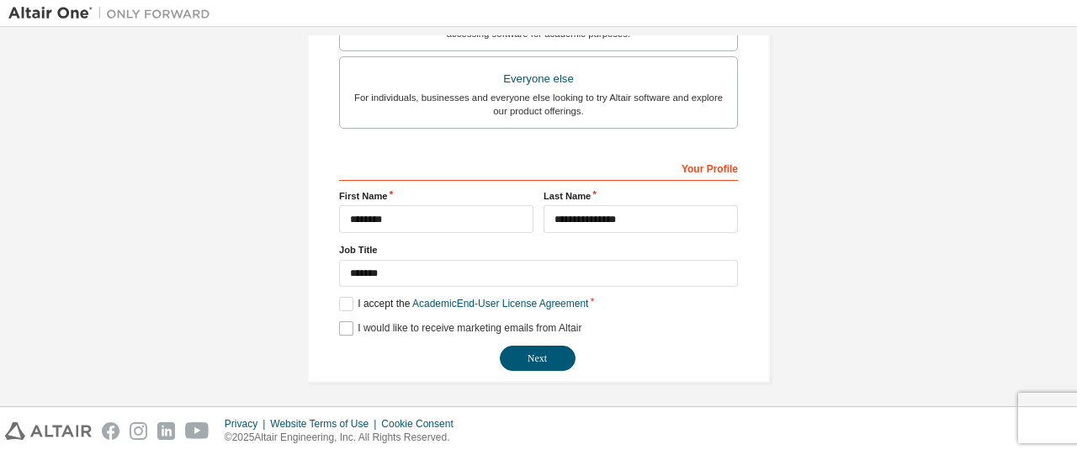 This screenshot has height=455, width=1077. I want to click on label: First Name, so click(436, 196).